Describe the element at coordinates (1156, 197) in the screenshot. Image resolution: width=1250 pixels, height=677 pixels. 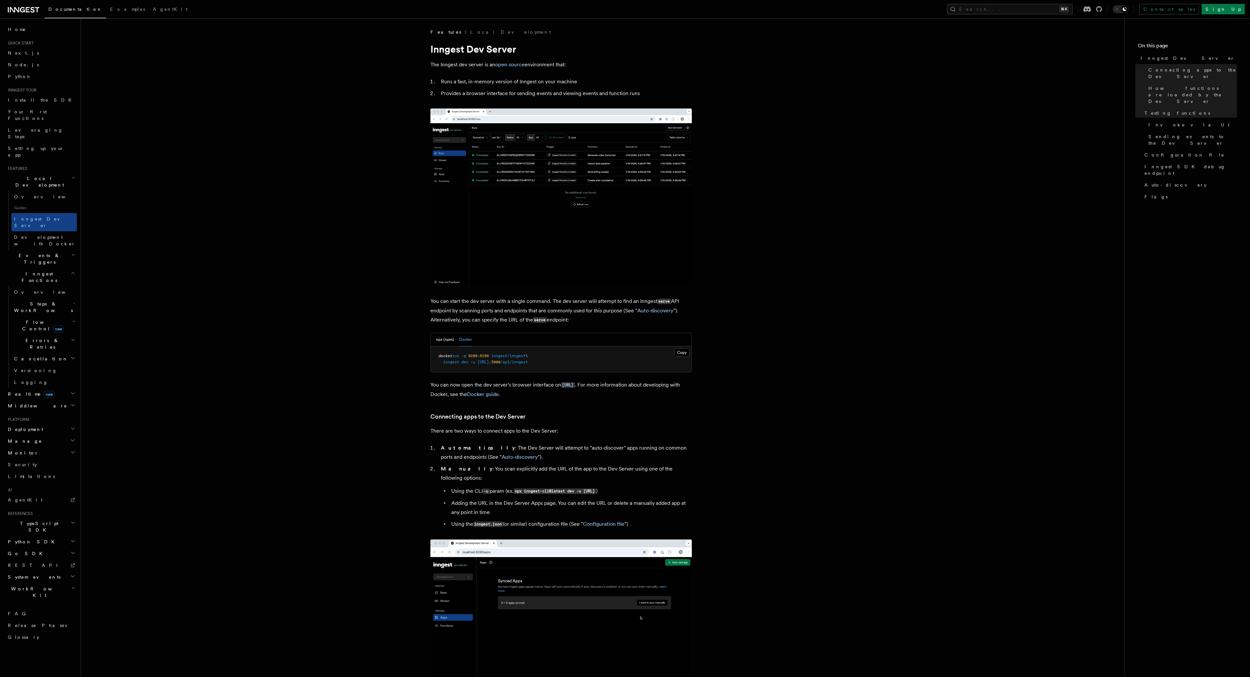
I see `span: Flags` at that location.